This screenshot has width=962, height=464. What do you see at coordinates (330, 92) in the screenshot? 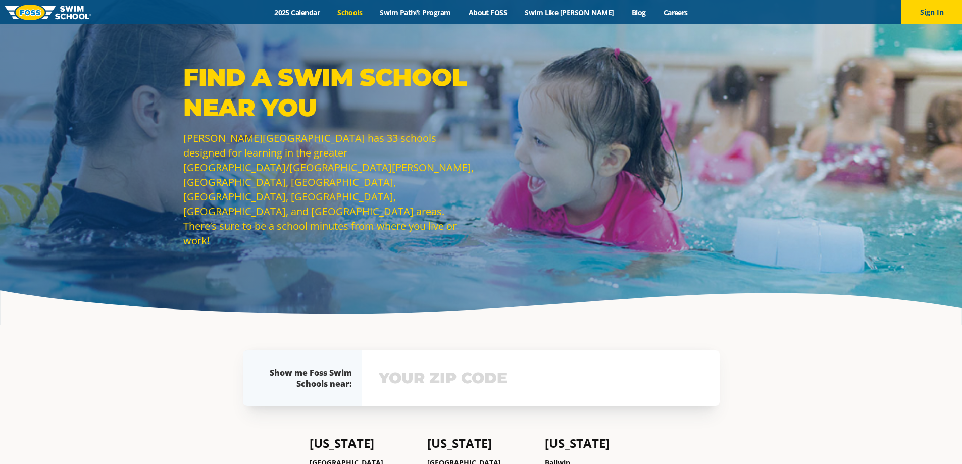
I see `p: Find a Swim School Near You` at bounding box center [330, 92].